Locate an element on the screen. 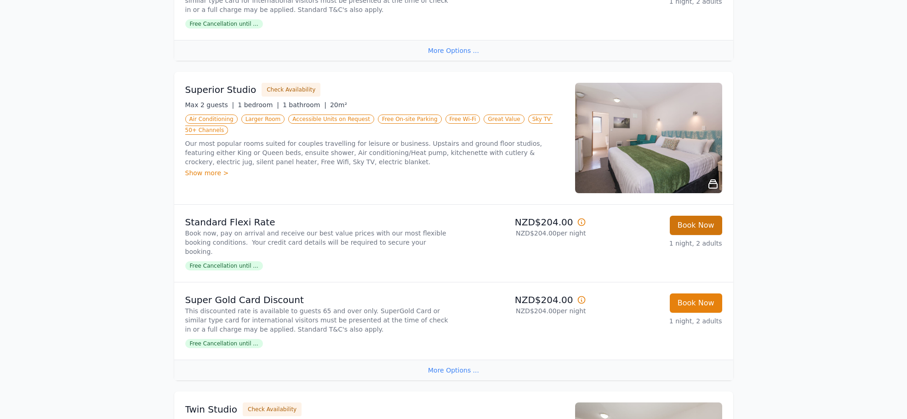 This screenshot has width=907, height=419. p: Super Gold Card Discount is located at coordinates (318, 300).